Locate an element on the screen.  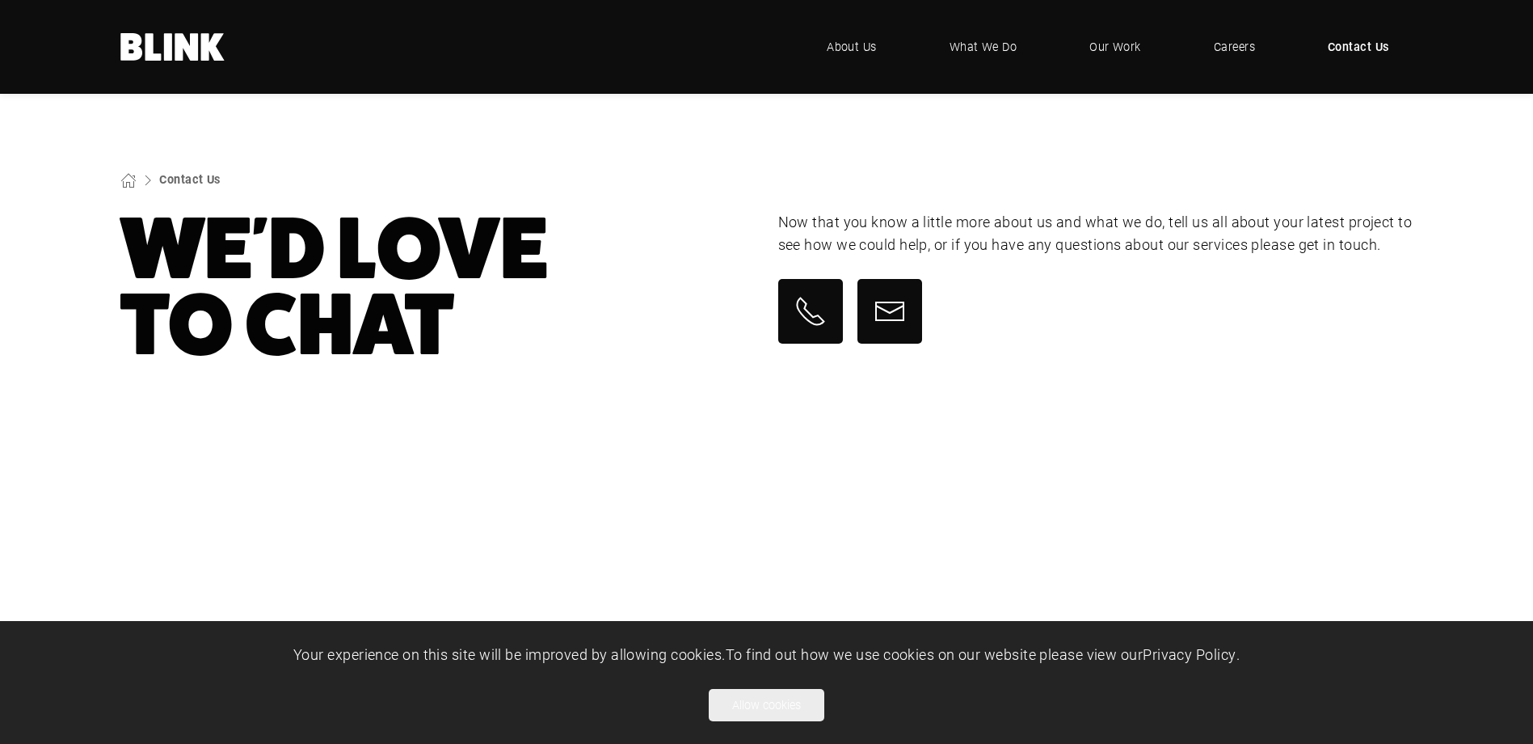
span: Your experience on this site will be improved by allowing cookies. To find out how we use cookies... is located at coordinates (766, 654).